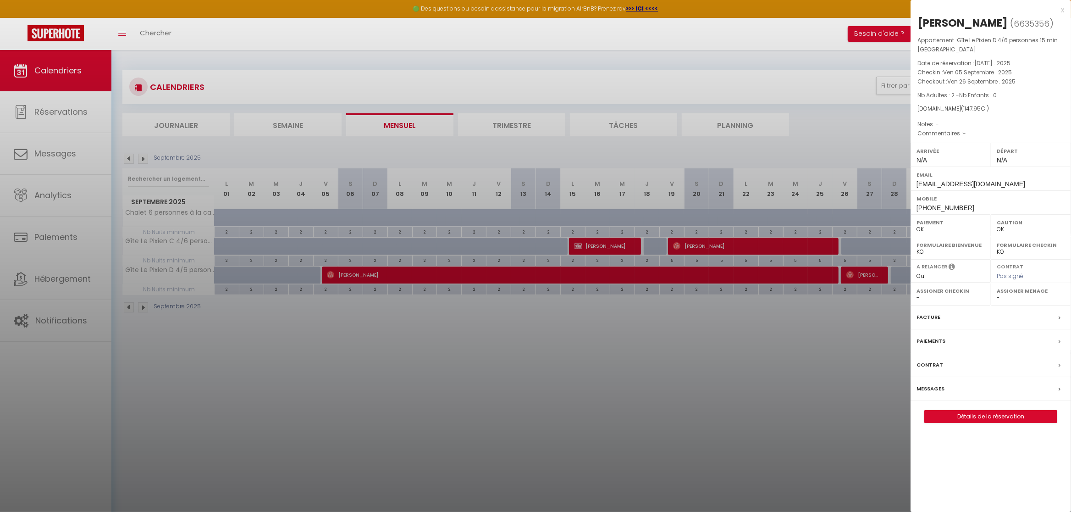  I want to click on div: x, so click(987, 10).